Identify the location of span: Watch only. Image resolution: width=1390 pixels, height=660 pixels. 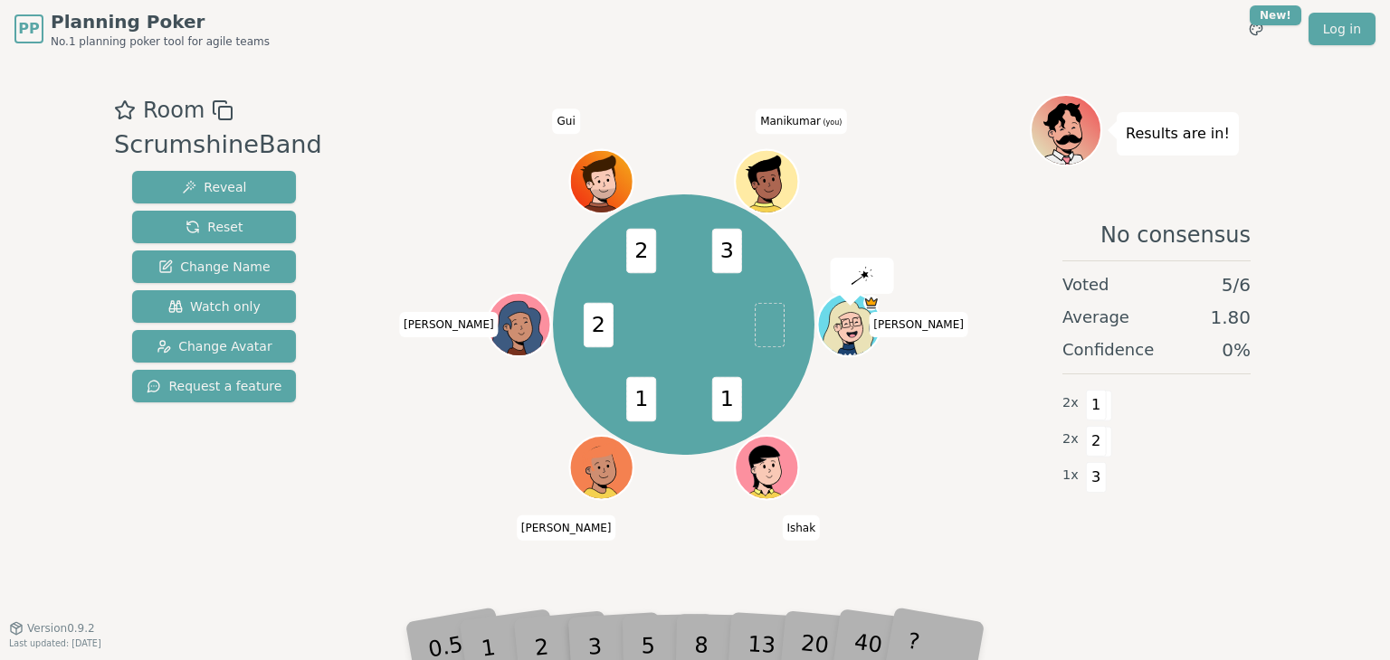
(214, 307).